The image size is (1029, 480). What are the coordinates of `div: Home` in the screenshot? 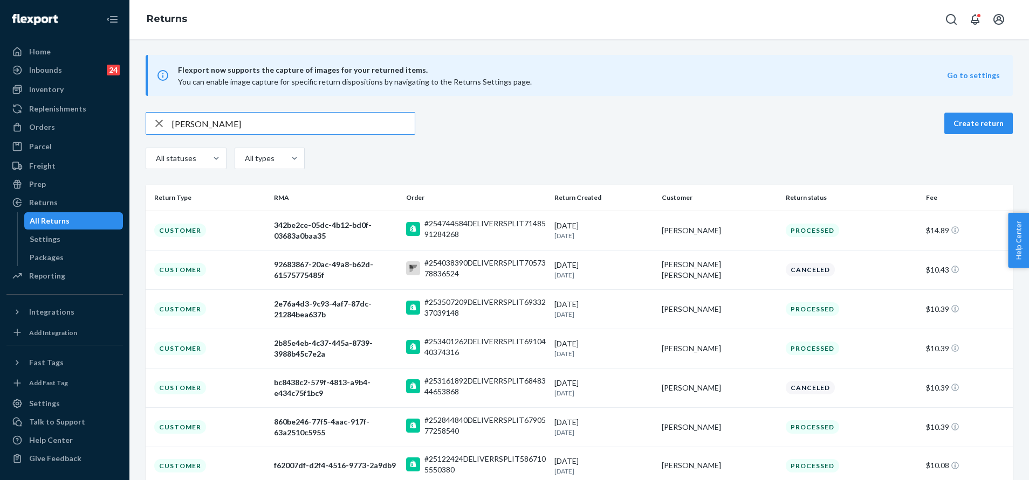 It's located at (40, 52).